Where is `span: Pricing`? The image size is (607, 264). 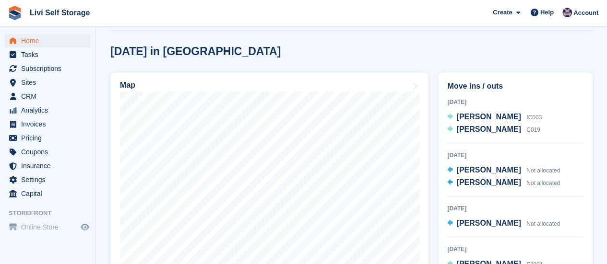
span: Pricing is located at coordinates (50, 138).